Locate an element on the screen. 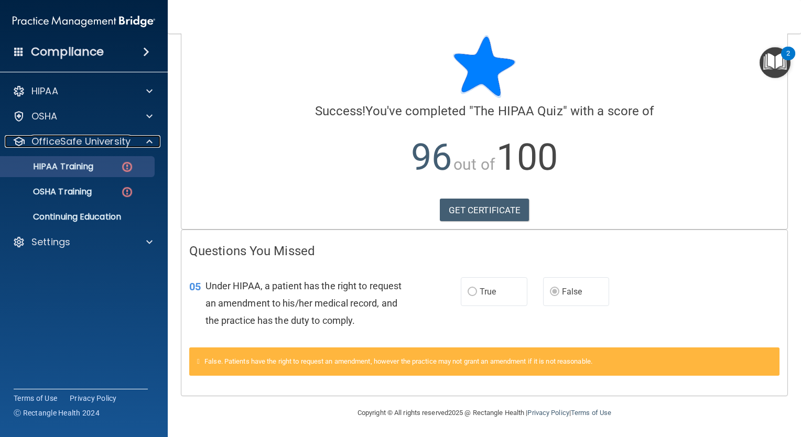 The height and width of the screenshot is (437, 801). p: OSHA Training is located at coordinates (49, 192).